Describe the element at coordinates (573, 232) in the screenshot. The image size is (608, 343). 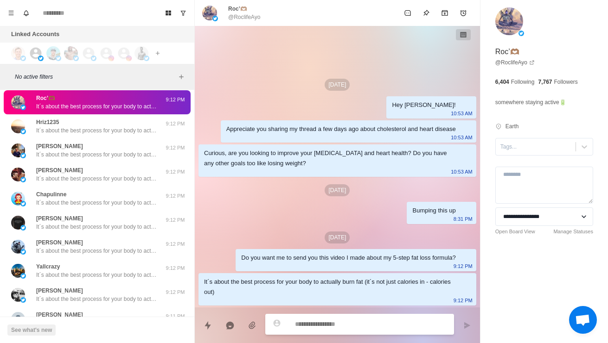
I see `a: Manage Statuses` at that location.